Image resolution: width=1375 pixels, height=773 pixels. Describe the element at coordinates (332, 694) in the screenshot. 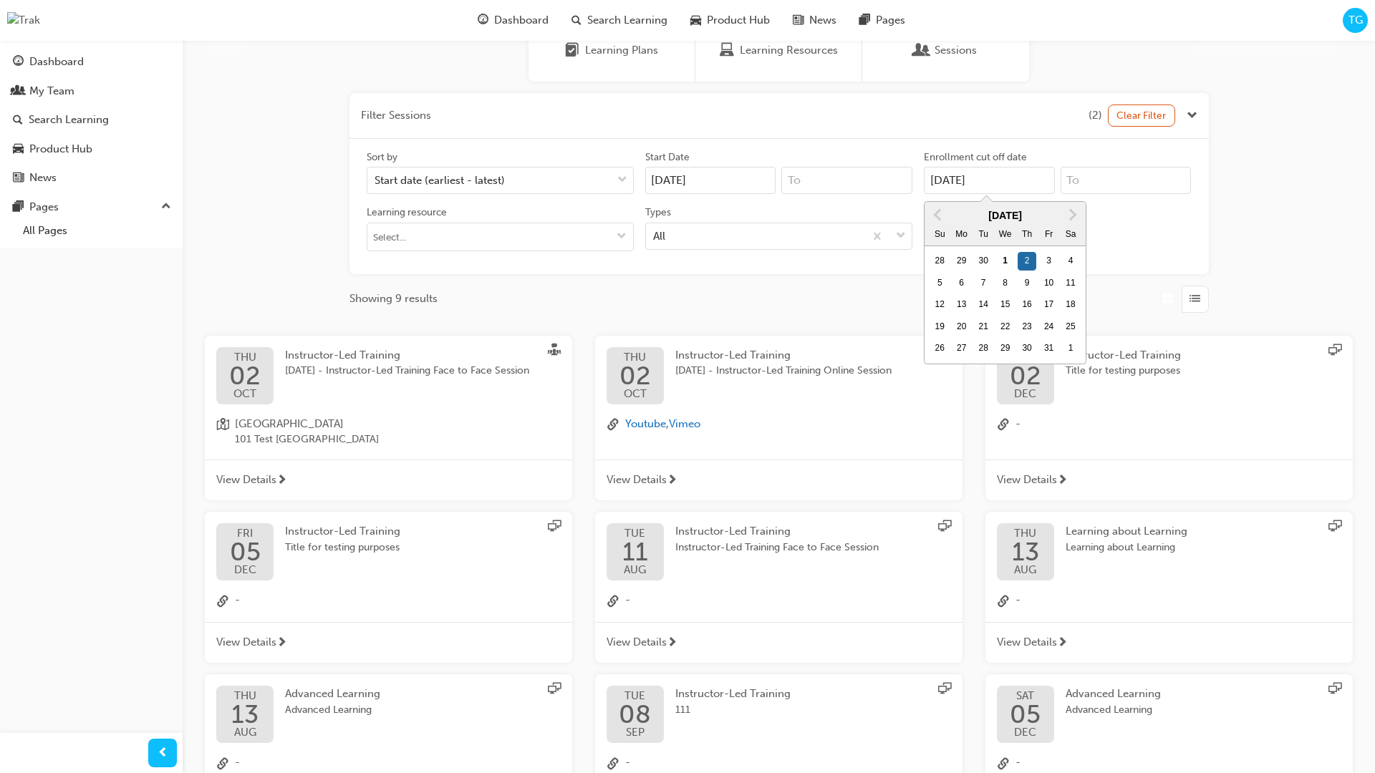

I see `span: Advanced Learning` at that location.